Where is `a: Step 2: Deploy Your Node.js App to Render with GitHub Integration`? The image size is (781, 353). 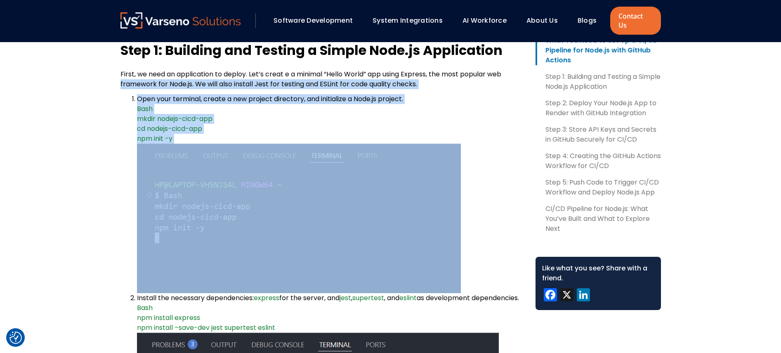 a: Step 2: Deploy Your Node.js App to Render with GitHub Integration is located at coordinates (599, 108).